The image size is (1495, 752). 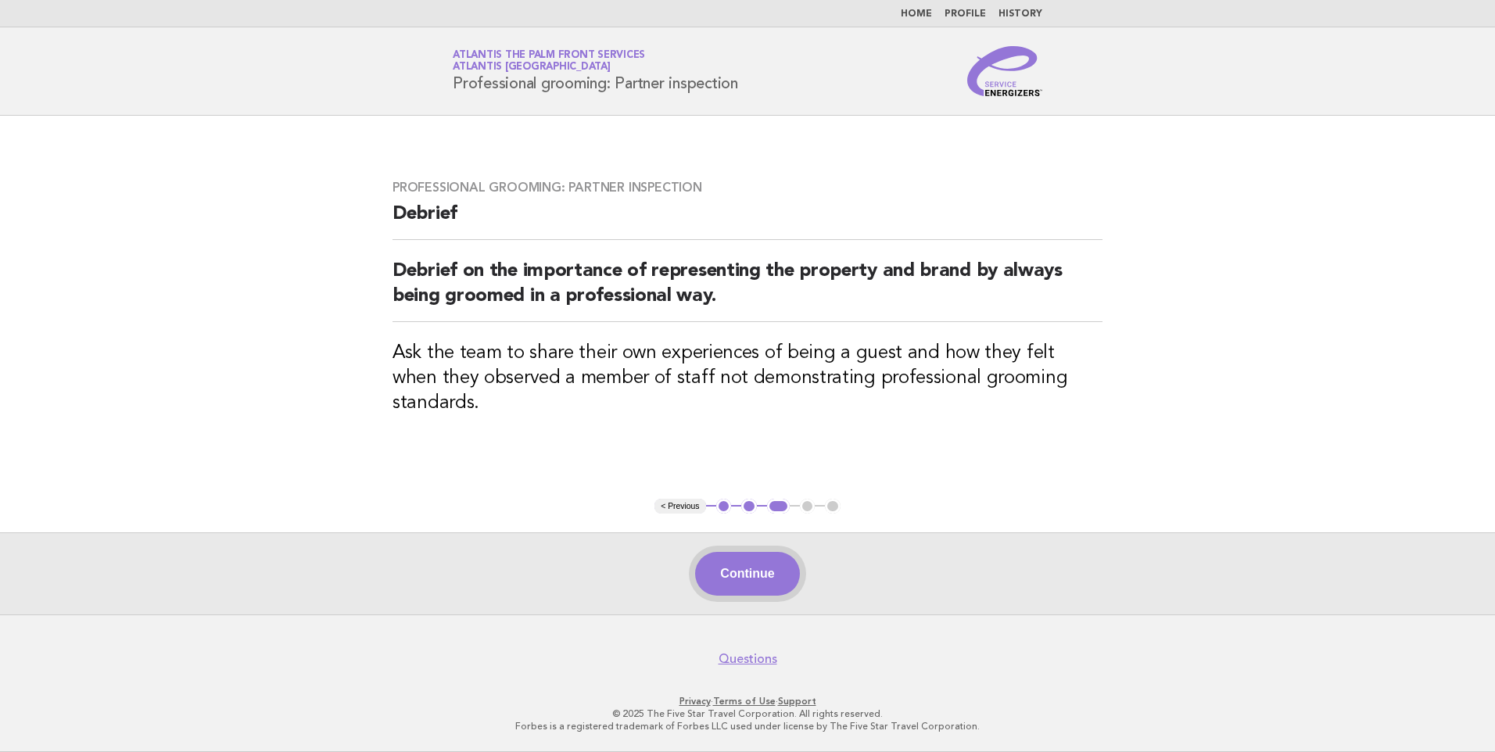 I want to click on img: Service Energizers, so click(x=1005, y=71).